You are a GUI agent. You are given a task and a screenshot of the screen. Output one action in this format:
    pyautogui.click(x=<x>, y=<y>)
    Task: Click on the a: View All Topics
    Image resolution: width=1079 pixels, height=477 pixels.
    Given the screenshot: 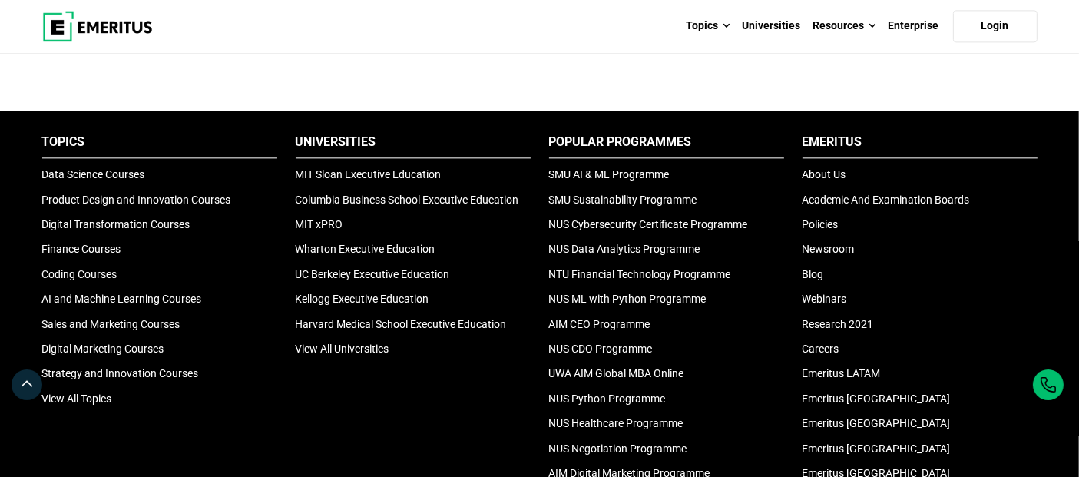 What is the action you would take?
    pyautogui.click(x=77, y=399)
    